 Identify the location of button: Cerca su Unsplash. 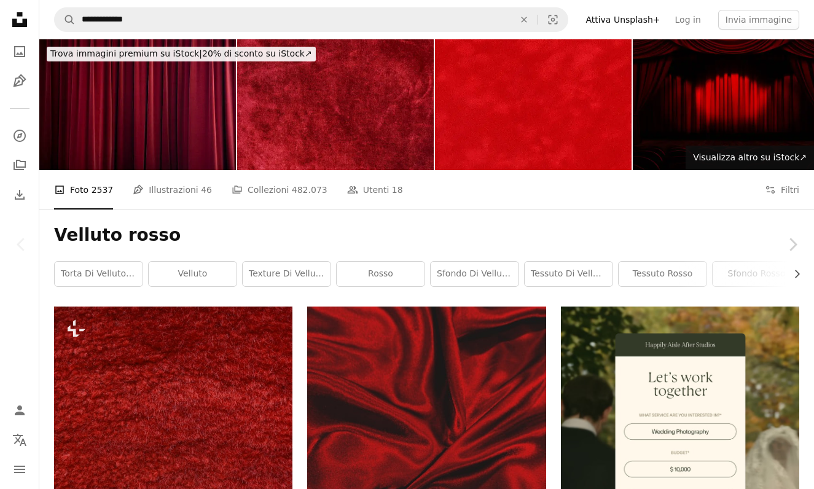
(65, 20).